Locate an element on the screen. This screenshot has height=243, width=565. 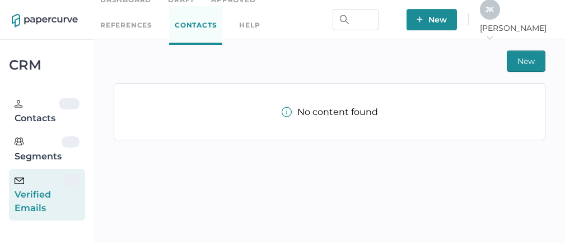
img: papercurve-logo-colour.7244d18c.svg is located at coordinates (45, 21).